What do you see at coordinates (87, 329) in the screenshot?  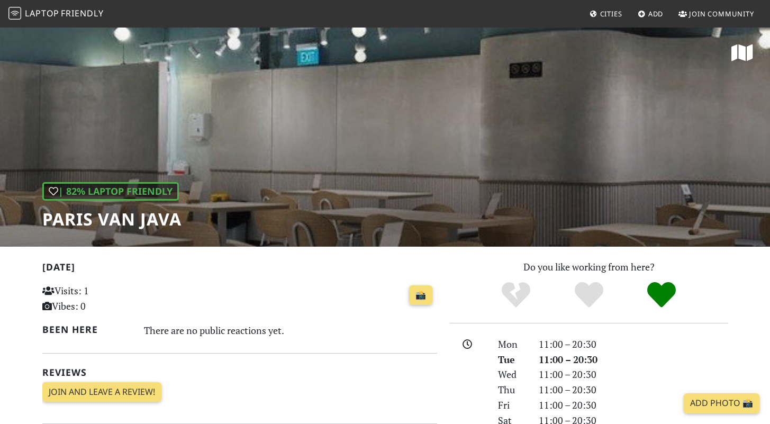 I see `h2: Been here` at bounding box center [87, 329].